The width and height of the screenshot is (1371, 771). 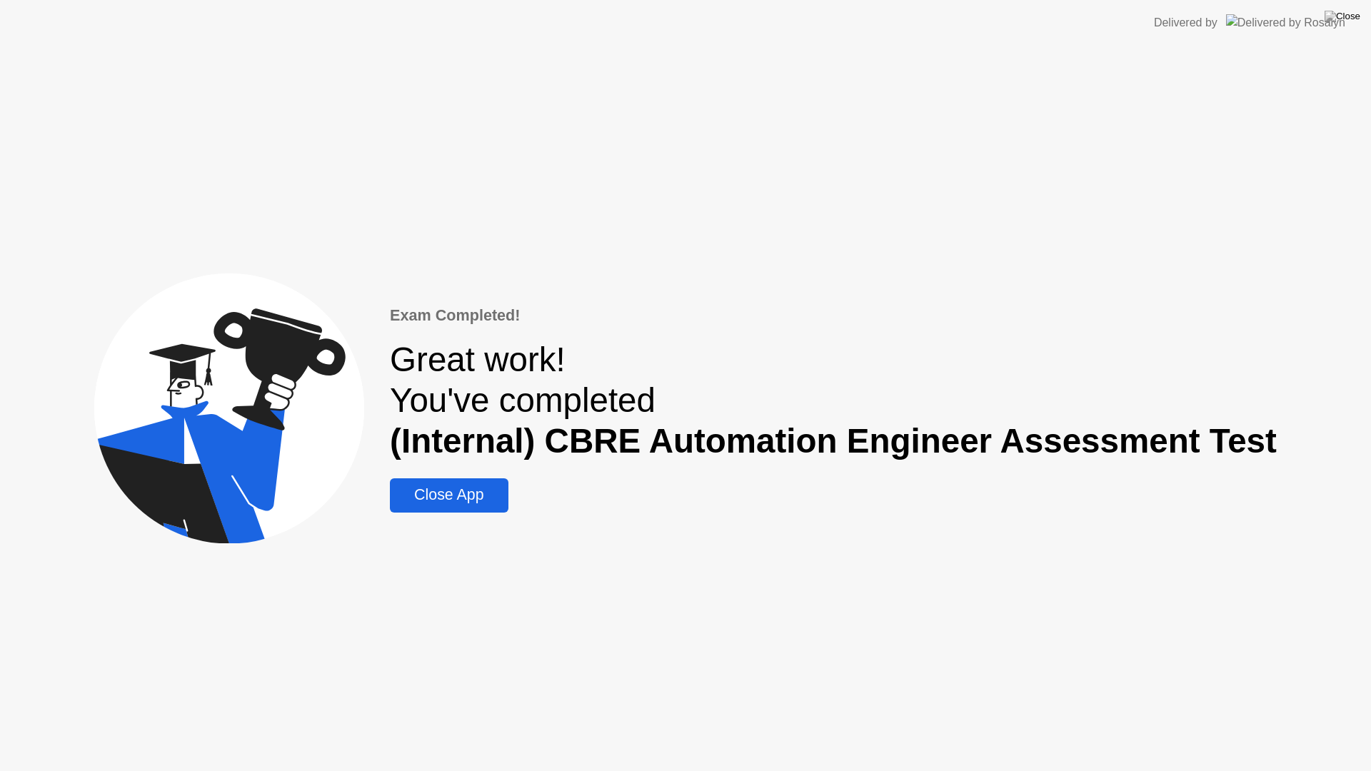 What do you see at coordinates (1285, 22) in the screenshot?
I see `img: Delivered by Rosalyn` at bounding box center [1285, 22].